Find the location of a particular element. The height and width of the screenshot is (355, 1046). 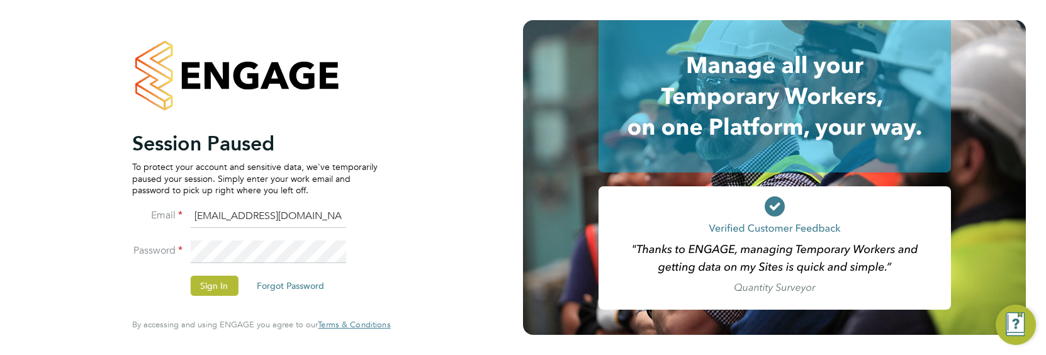

span: Terms & Conditions is located at coordinates (354, 324).